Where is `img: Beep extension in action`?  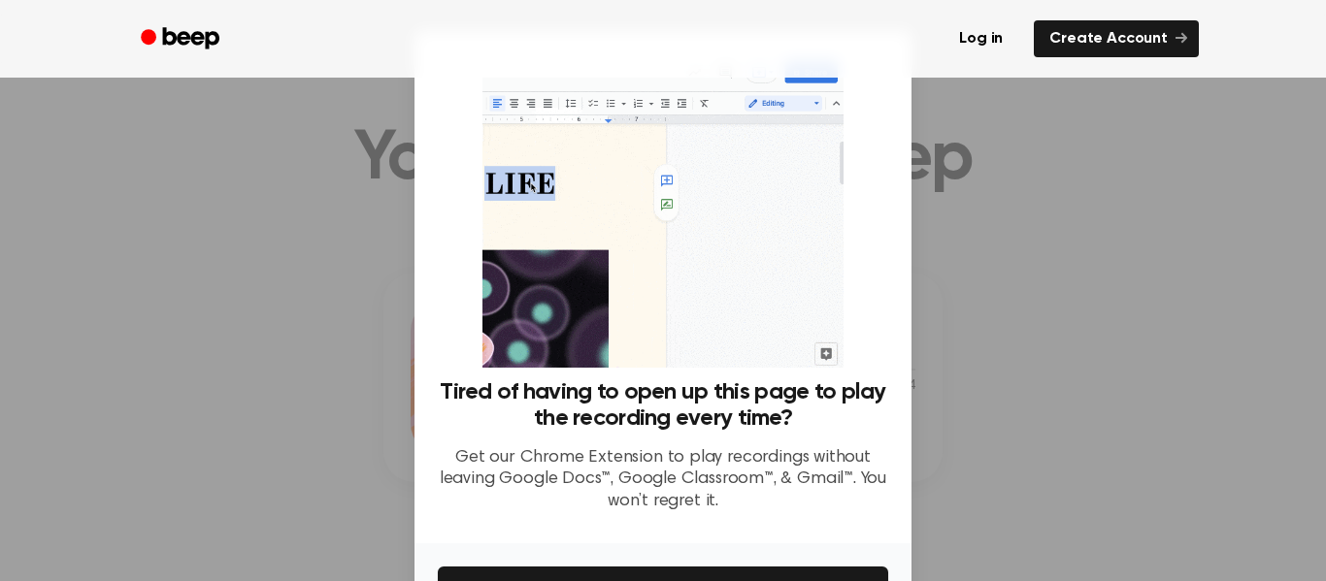 img: Beep extension in action is located at coordinates (662, 211).